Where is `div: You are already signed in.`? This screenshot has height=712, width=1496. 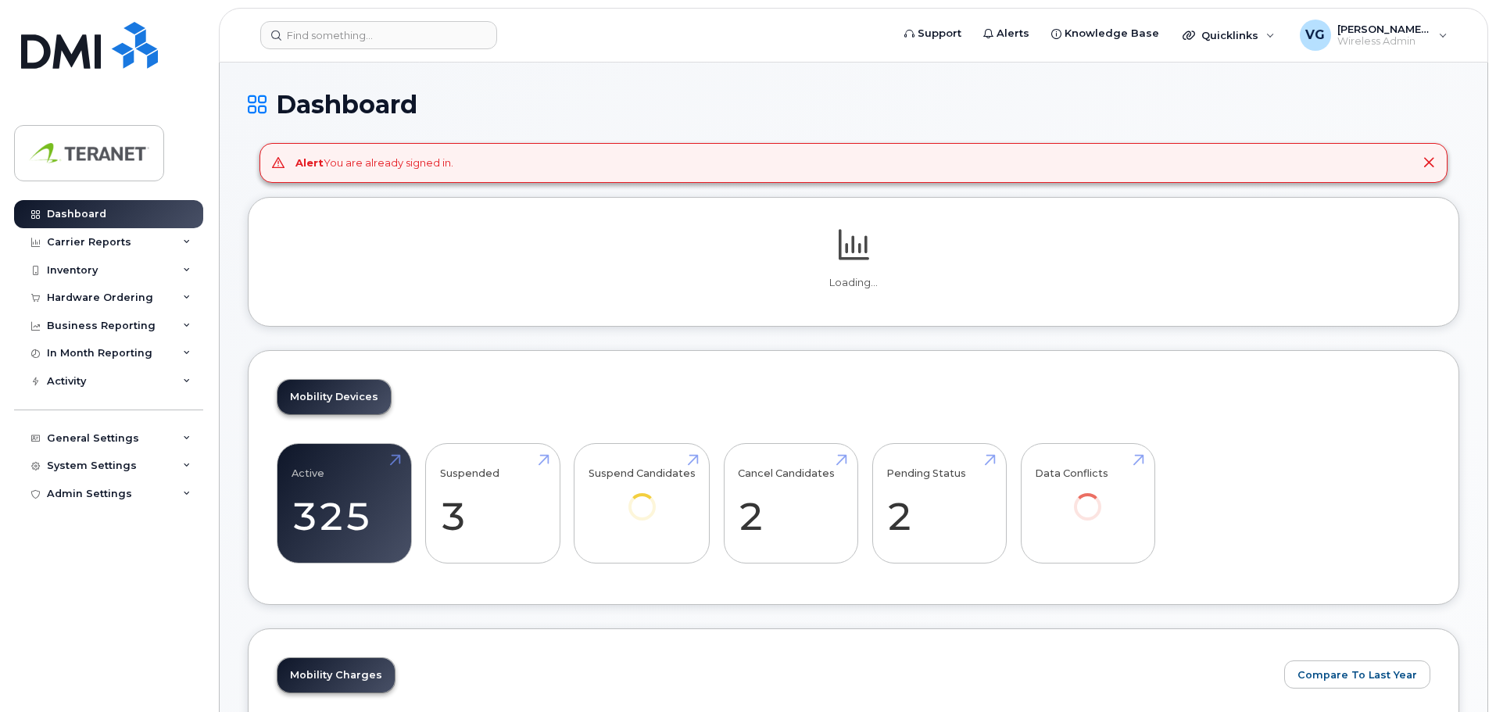
div: You are already signed in. is located at coordinates (374, 163).